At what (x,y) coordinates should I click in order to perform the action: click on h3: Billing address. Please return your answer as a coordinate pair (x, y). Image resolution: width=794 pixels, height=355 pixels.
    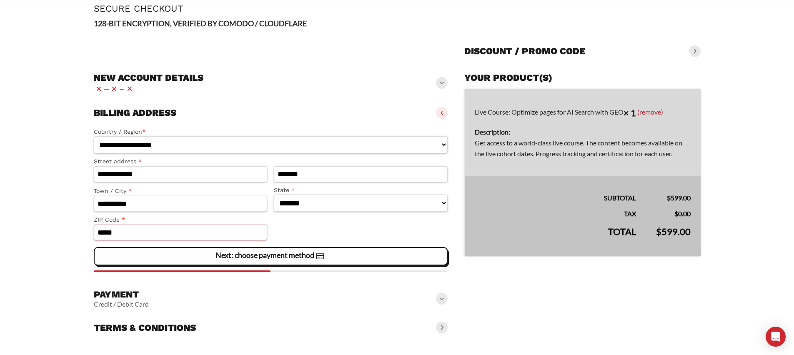
    Looking at the image, I should click on (135, 113).